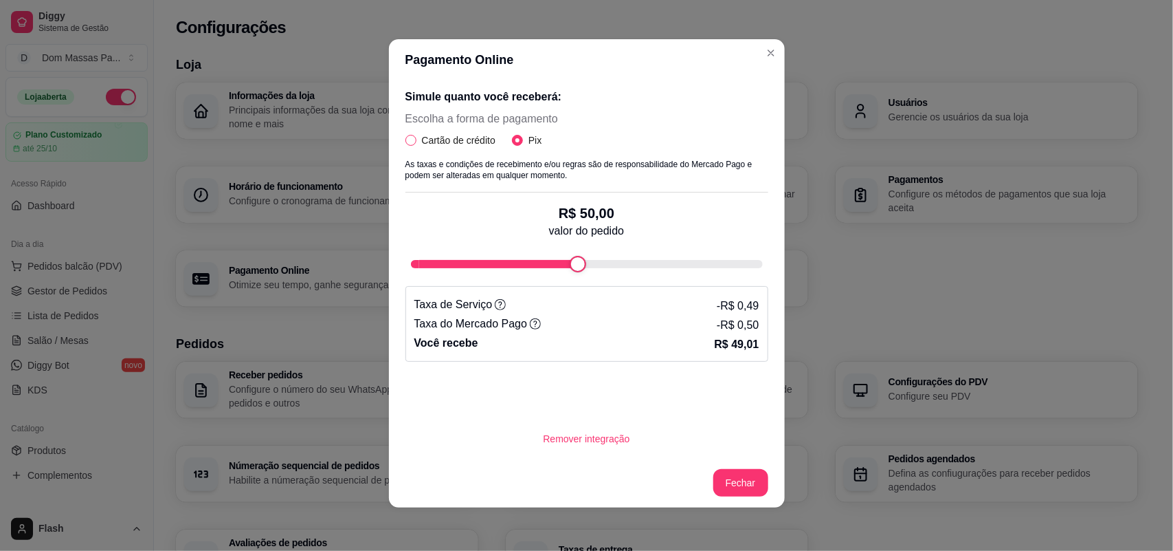 The image size is (1173, 551). I want to click on button: Remover integração, so click(586, 438).